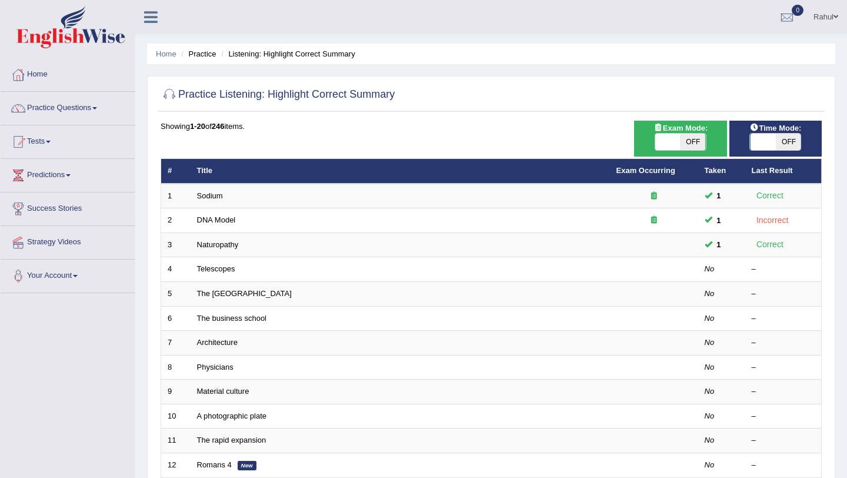 The width and height of the screenshot is (847, 478). Describe the element at coordinates (217, 342) in the screenshot. I see `a: Architecture` at that location.